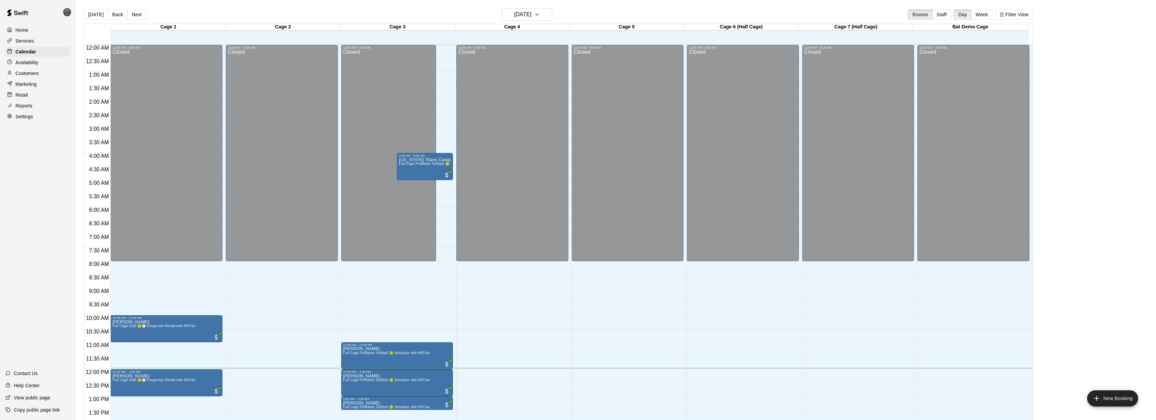  What do you see at coordinates (397, 345) in the screenshot?
I see `div: 11:00 AM – 12:00 PM` at bounding box center [397, 345].